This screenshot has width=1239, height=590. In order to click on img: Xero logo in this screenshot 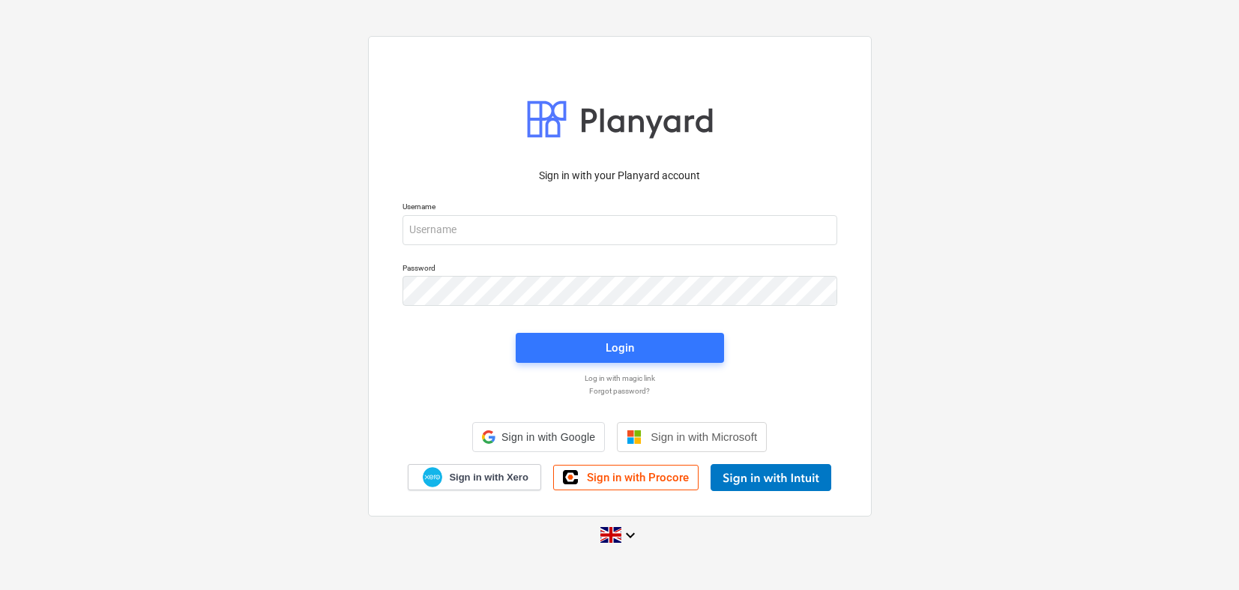, I will do `click(433, 477)`.